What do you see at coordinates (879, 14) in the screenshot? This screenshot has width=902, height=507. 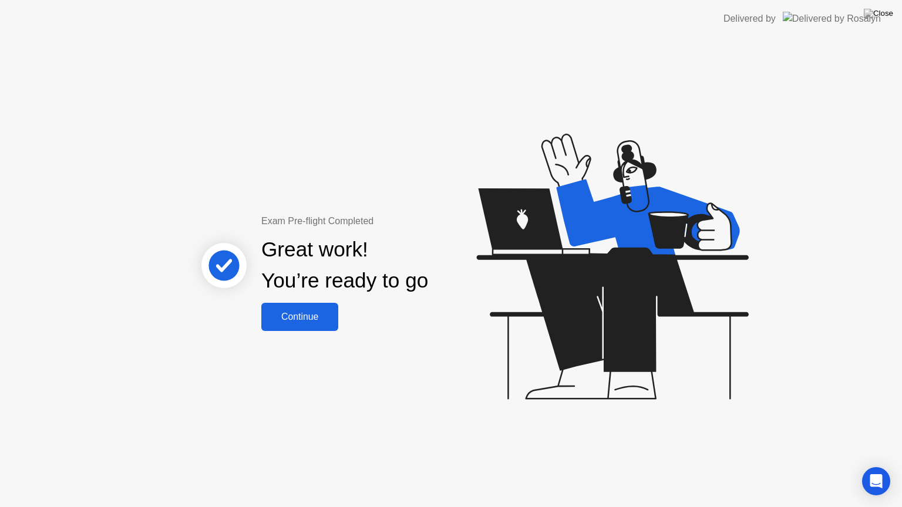 I see `img: Close` at bounding box center [879, 14].